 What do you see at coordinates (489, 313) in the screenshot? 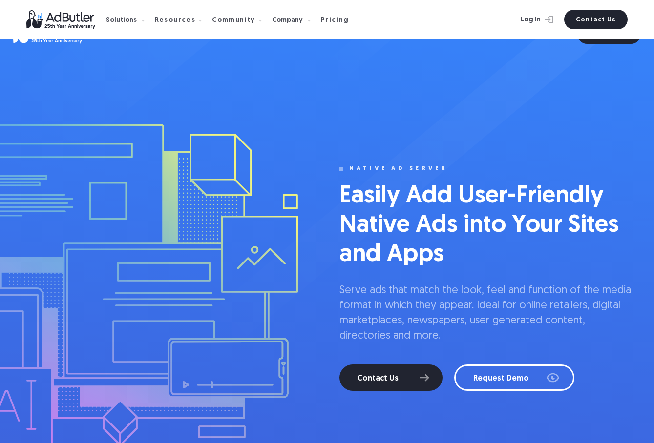
I see `p: Serve ads that match the look, feel and function of the media format in which they appear. Ideal ...` at bounding box center [489, 313].